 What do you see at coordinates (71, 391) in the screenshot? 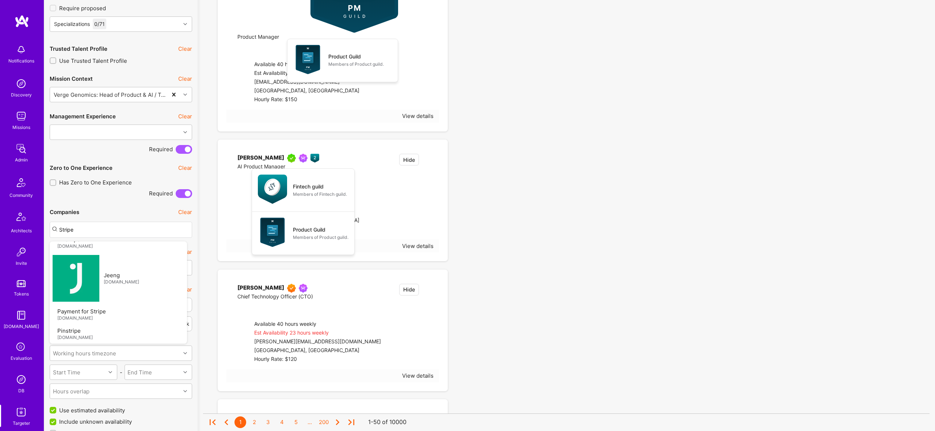
I see `div: Hours overlap` at bounding box center [71, 391].